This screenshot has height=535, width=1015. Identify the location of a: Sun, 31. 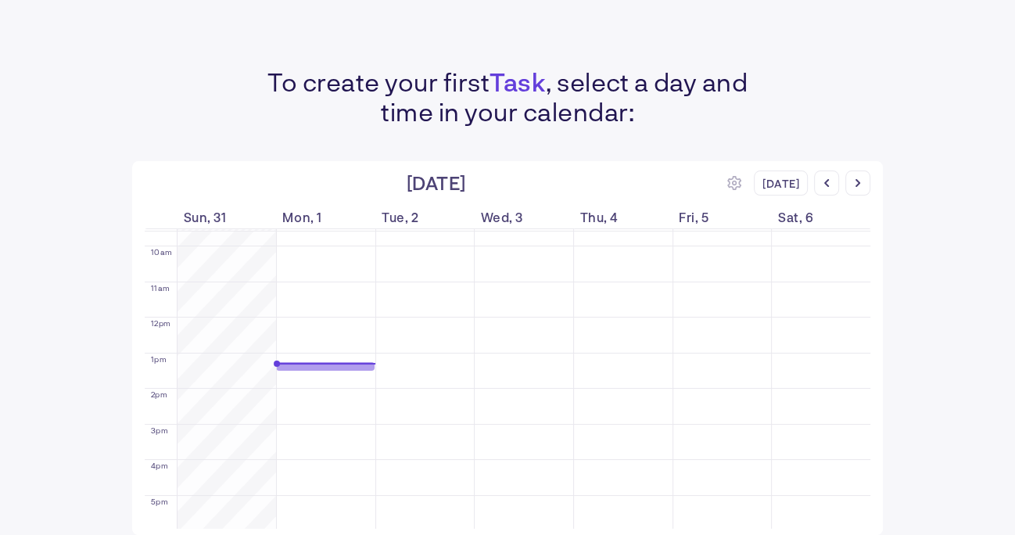
(230, 217).